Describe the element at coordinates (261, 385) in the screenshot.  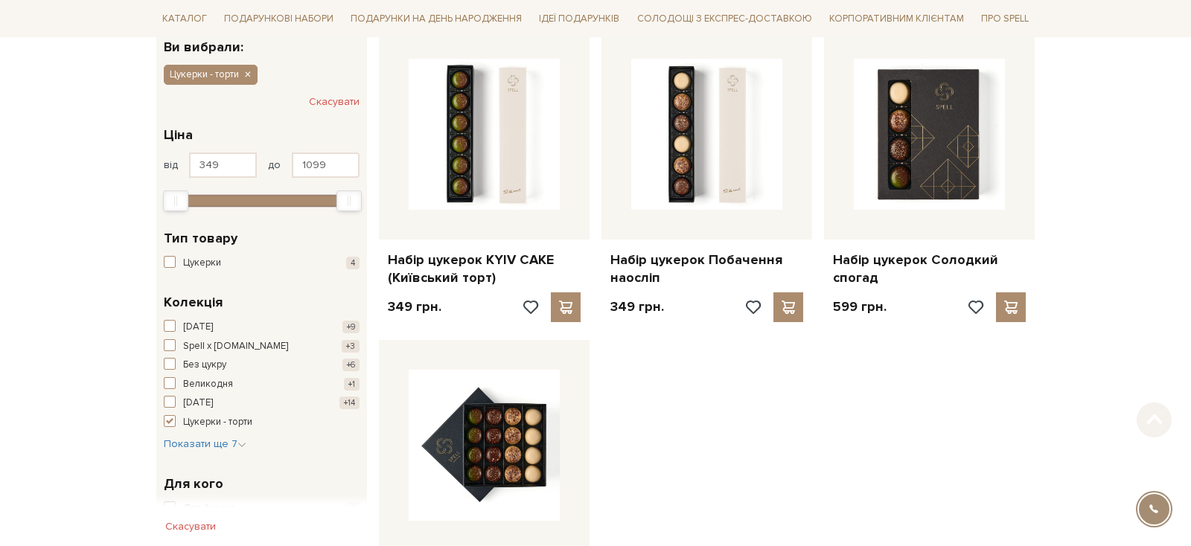
I see `button: Великодня +1` at that location.